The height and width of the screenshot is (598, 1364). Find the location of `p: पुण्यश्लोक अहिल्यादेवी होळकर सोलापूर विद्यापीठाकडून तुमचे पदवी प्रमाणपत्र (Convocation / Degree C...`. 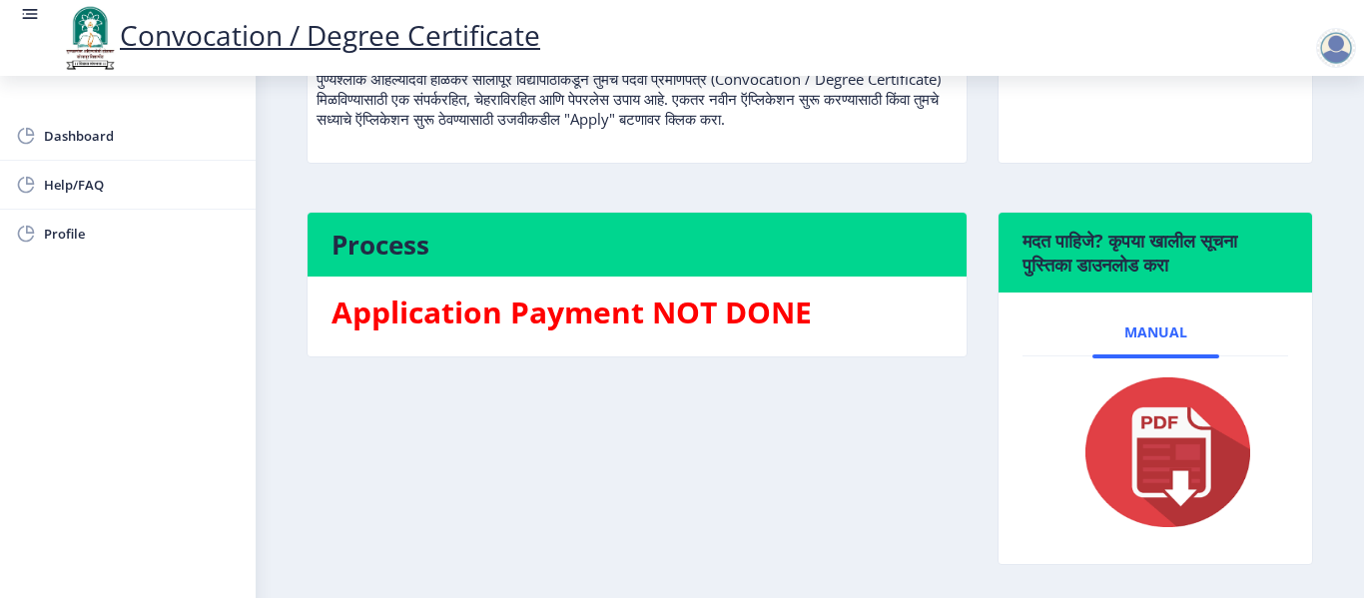

p: पुण्यश्लोक अहिल्यादेवी होळकर सोलापूर विद्यापीठाकडून तुमचे पदवी प्रमाणपत्र (Convocation / Degree C... is located at coordinates (637, 79).